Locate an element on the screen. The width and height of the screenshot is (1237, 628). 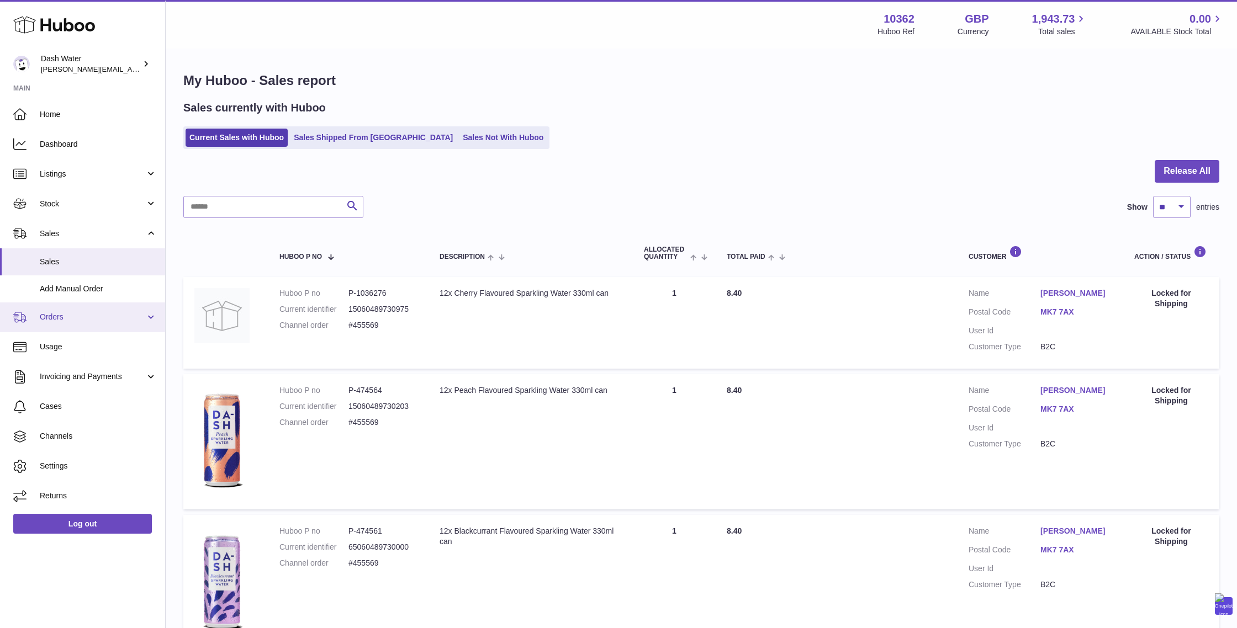
img: james@dash-water.com is located at coordinates (22, 64).